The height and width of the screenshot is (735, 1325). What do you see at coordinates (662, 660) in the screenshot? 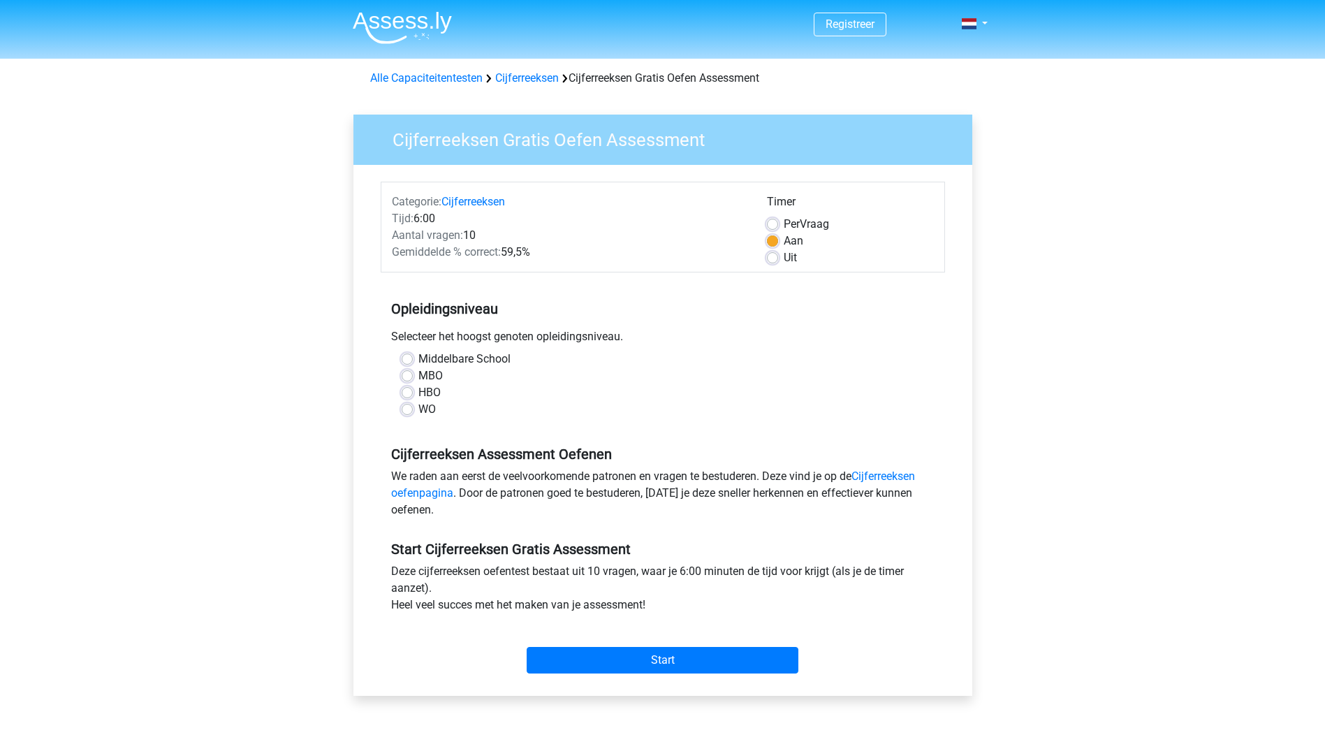
I see `input: Start` at bounding box center [662, 660].